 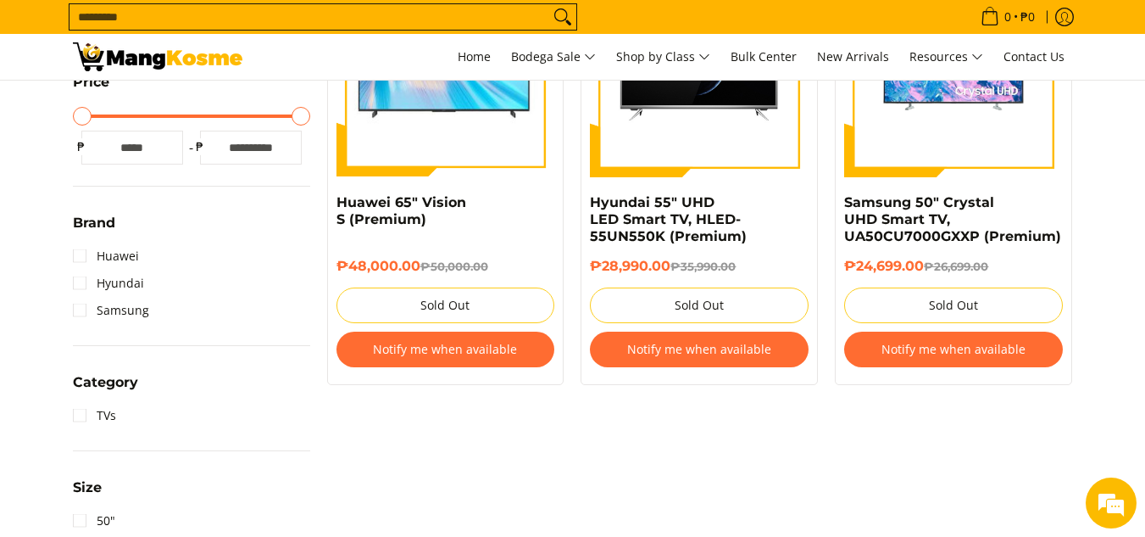 What do you see at coordinates (666, 57) in the screenshot?
I see `nav: Main Menu` at bounding box center [666, 57].